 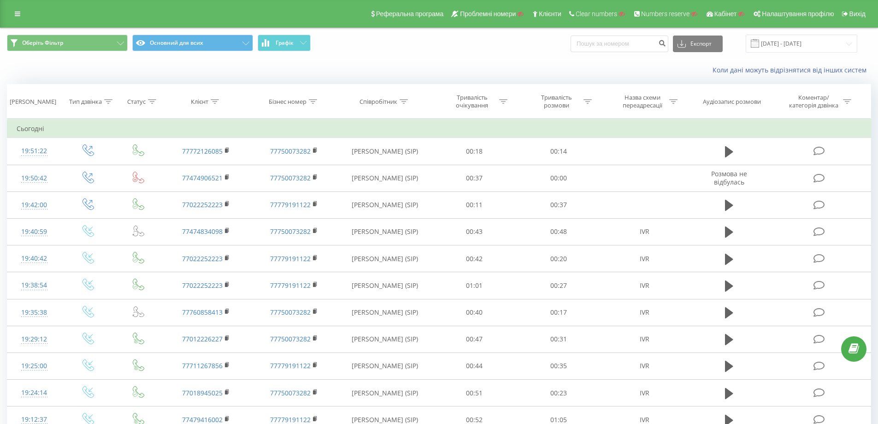 What do you see at coordinates (474, 231) in the screenshot?
I see `td: 00:43` at bounding box center [474, 231].